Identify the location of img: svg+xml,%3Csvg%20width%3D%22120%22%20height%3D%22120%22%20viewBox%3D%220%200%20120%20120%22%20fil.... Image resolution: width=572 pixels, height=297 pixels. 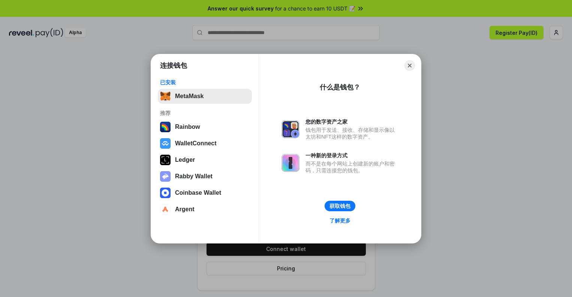
(165, 127).